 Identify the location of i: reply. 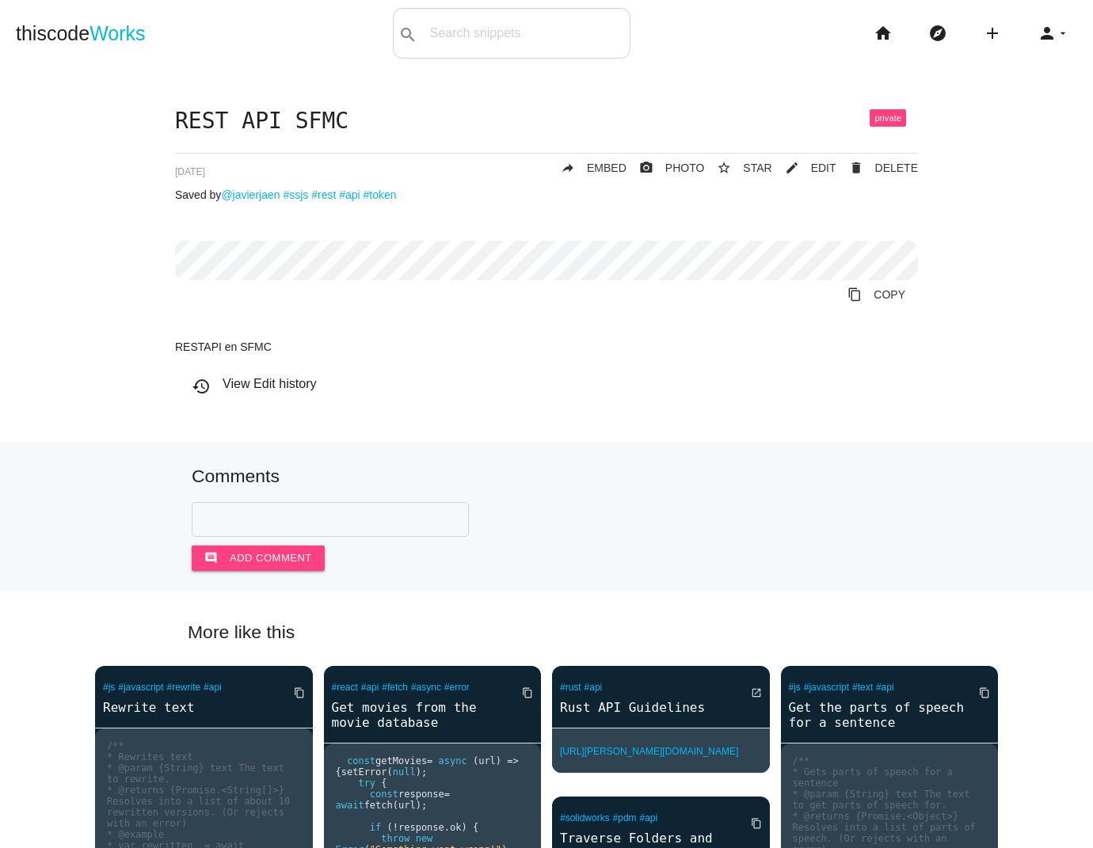
(568, 168).